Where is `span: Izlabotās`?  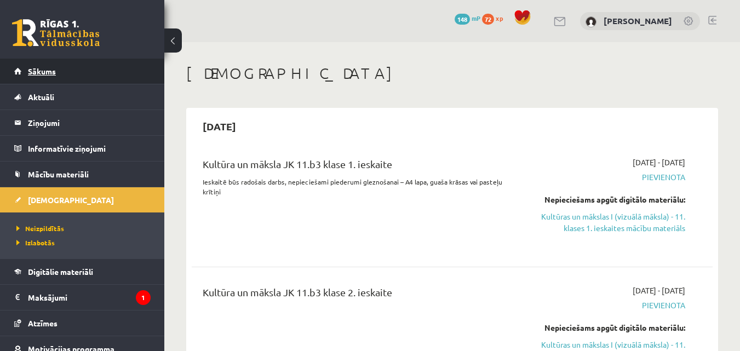 span: Izlabotās is located at coordinates (36, 243).